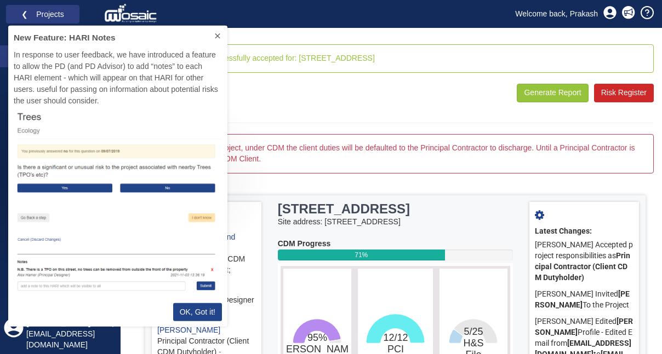 Image resolution: width=662 pixels, height=354 pixels. I want to click on a: Risk Register, so click(623, 93).